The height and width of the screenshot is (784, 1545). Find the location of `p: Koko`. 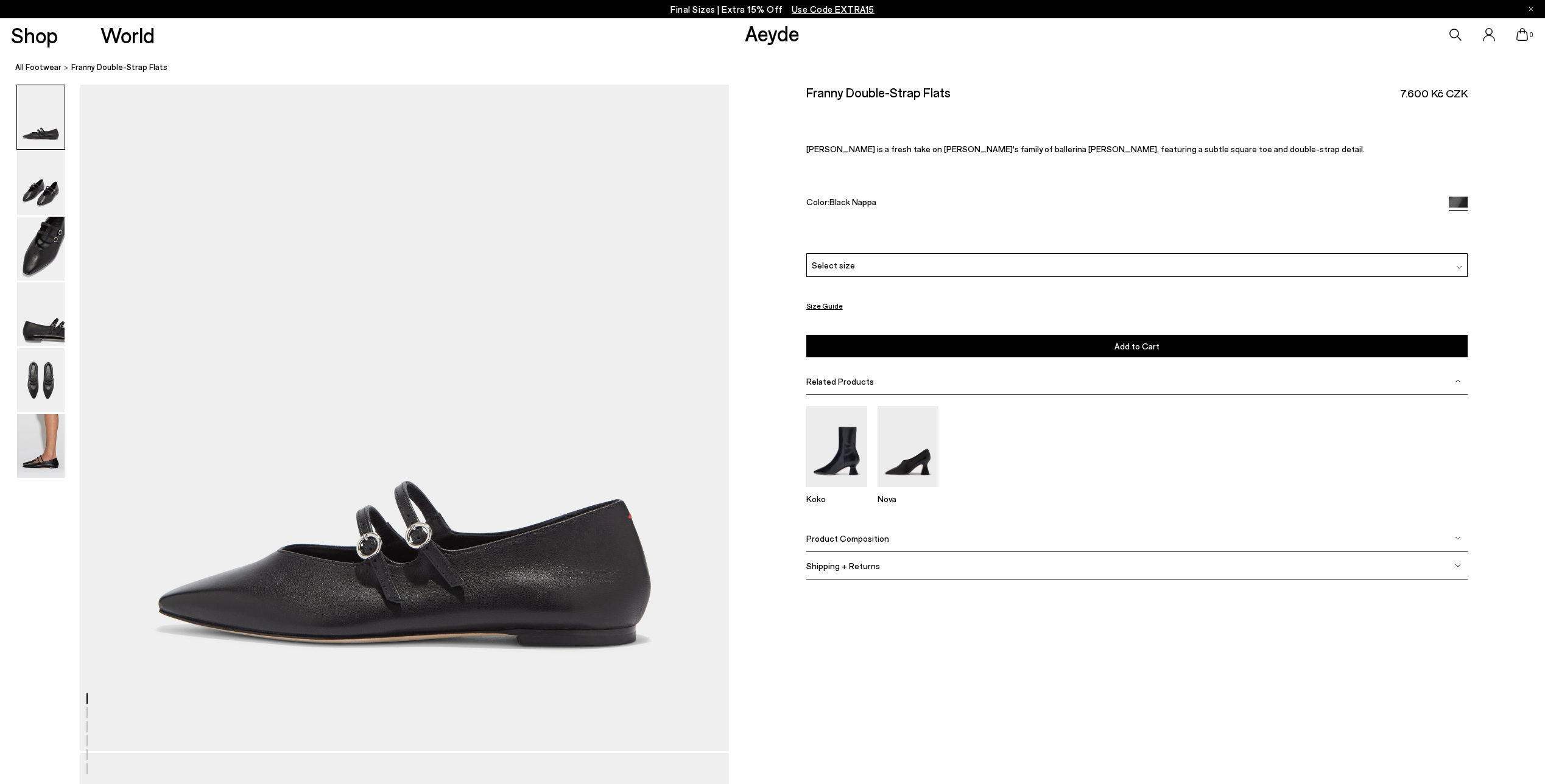

p: Koko is located at coordinates (837, 499).